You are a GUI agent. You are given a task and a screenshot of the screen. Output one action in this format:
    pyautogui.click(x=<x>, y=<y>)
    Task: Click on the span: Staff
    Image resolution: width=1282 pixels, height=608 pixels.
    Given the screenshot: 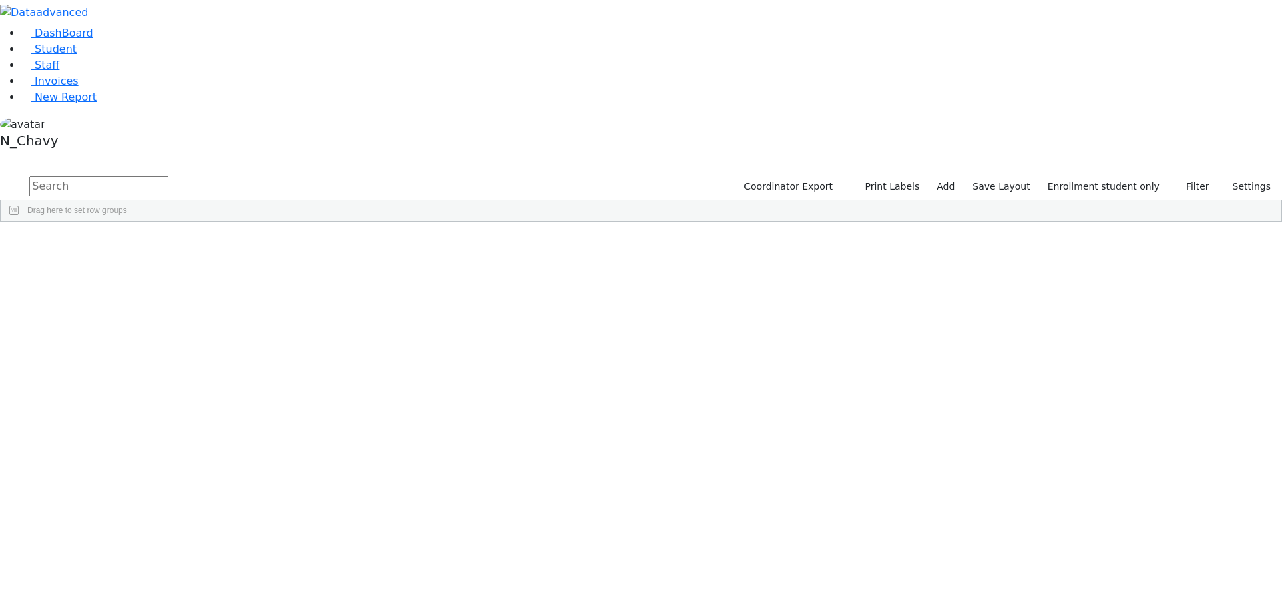 What is the action you would take?
    pyautogui.click(x=47, y=65)
    